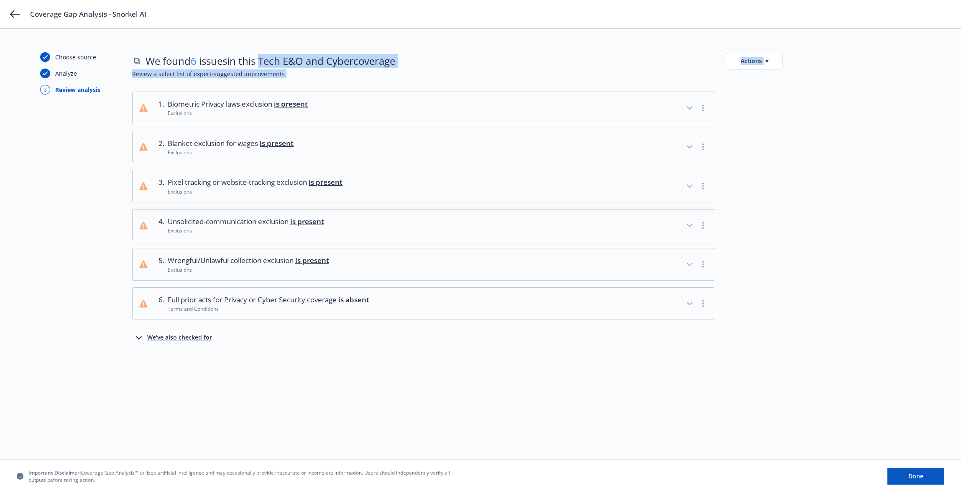 This screenshot has height=493, width=961. What do you see at coordinates (159, 264) in the screenshot?
I see `div: 5 .` at bounding box center [159, 264].